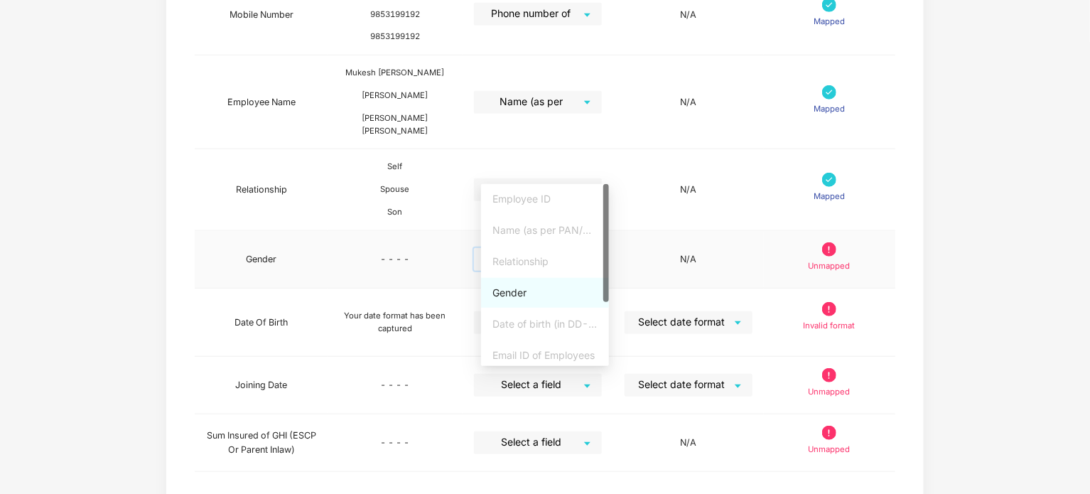 This screenshot has width=1090, height=494. What do you see at coordinates (395, 167) in the screenshot?
I see `div: Self` at bounding box center [395, 167].